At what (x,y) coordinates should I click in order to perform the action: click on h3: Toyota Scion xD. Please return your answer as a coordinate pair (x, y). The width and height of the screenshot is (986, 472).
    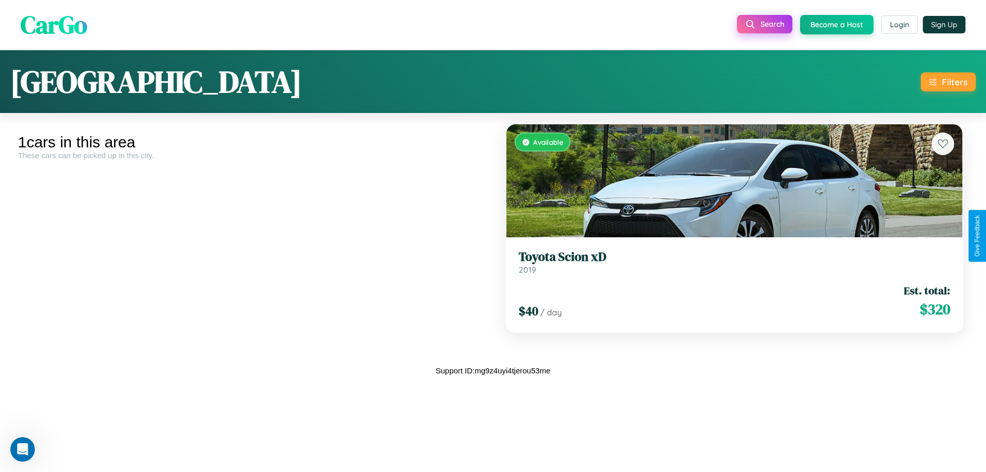
    Looking at the image, I should click on (734, 257).